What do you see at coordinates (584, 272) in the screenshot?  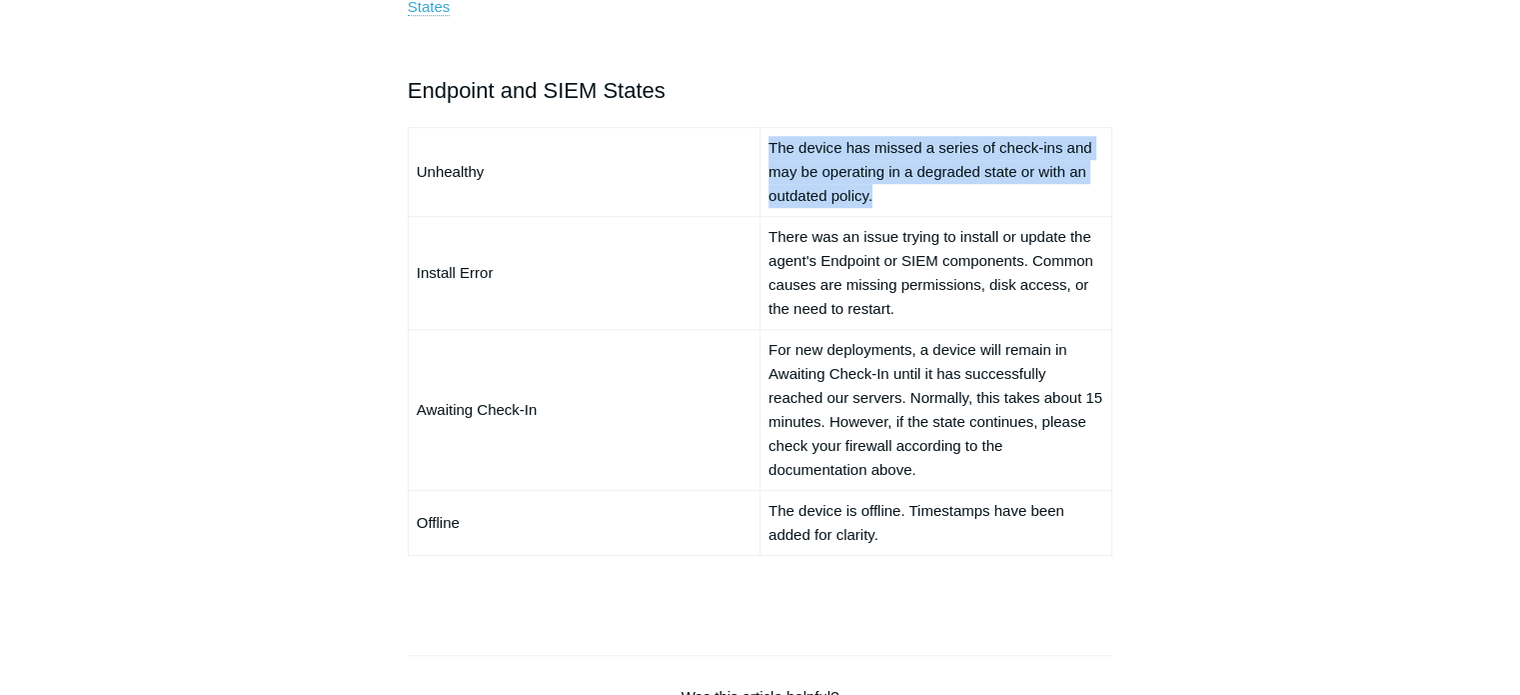 I see `td: Install Error` at bounding box center [584, 272].